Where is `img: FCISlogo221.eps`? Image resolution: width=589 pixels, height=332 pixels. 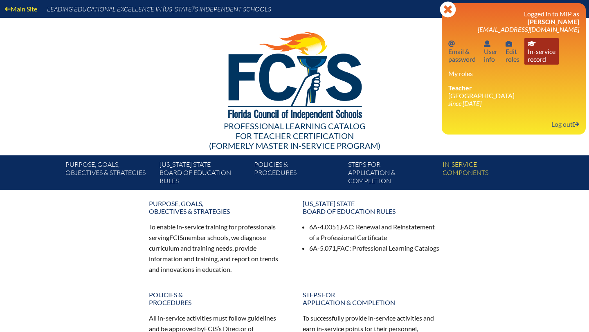 img: FCISlogo221.eps is located at coordinates (295, 74).